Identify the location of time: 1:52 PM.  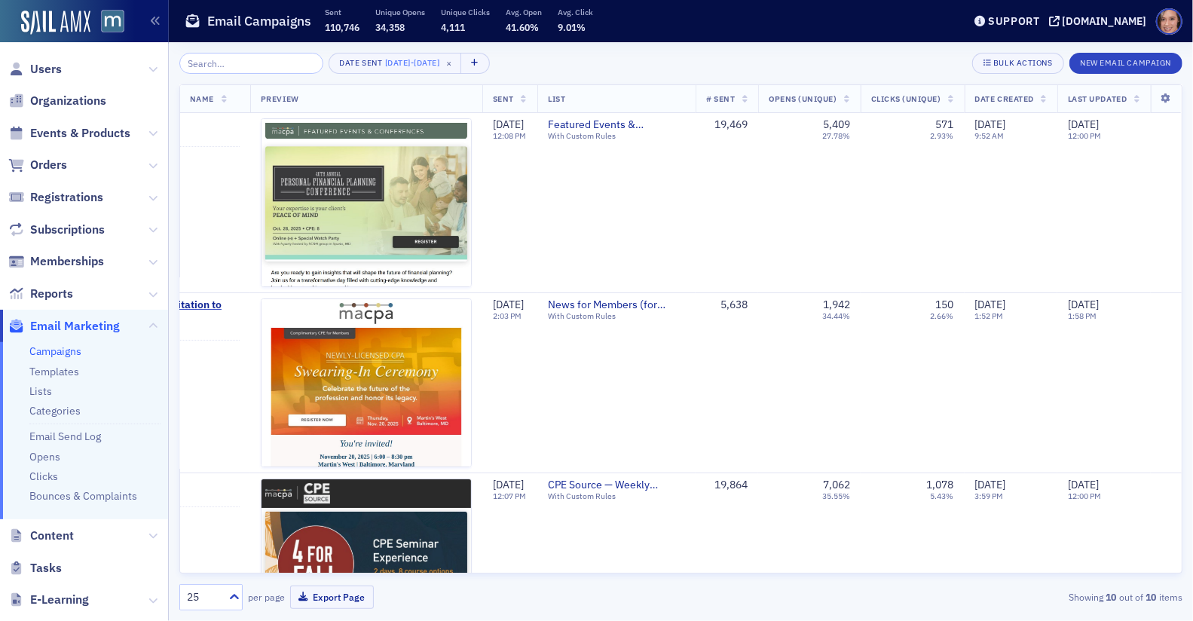
(989, 316).